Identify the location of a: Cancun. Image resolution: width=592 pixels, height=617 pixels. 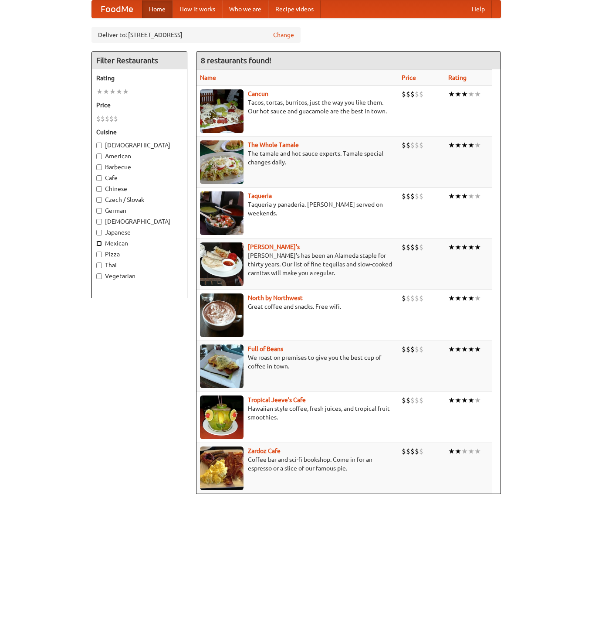
(258, 94).